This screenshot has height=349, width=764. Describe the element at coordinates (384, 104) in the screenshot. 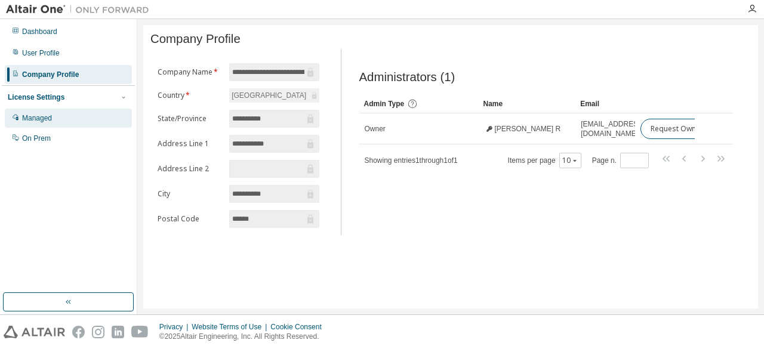

I see `span: Admin Type` at that location.